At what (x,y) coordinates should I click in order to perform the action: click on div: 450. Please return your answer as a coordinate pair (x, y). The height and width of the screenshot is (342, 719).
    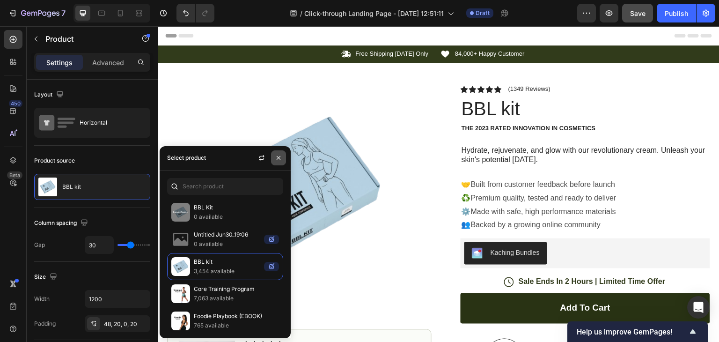
    Looking at the image, I should click on (15, 103).